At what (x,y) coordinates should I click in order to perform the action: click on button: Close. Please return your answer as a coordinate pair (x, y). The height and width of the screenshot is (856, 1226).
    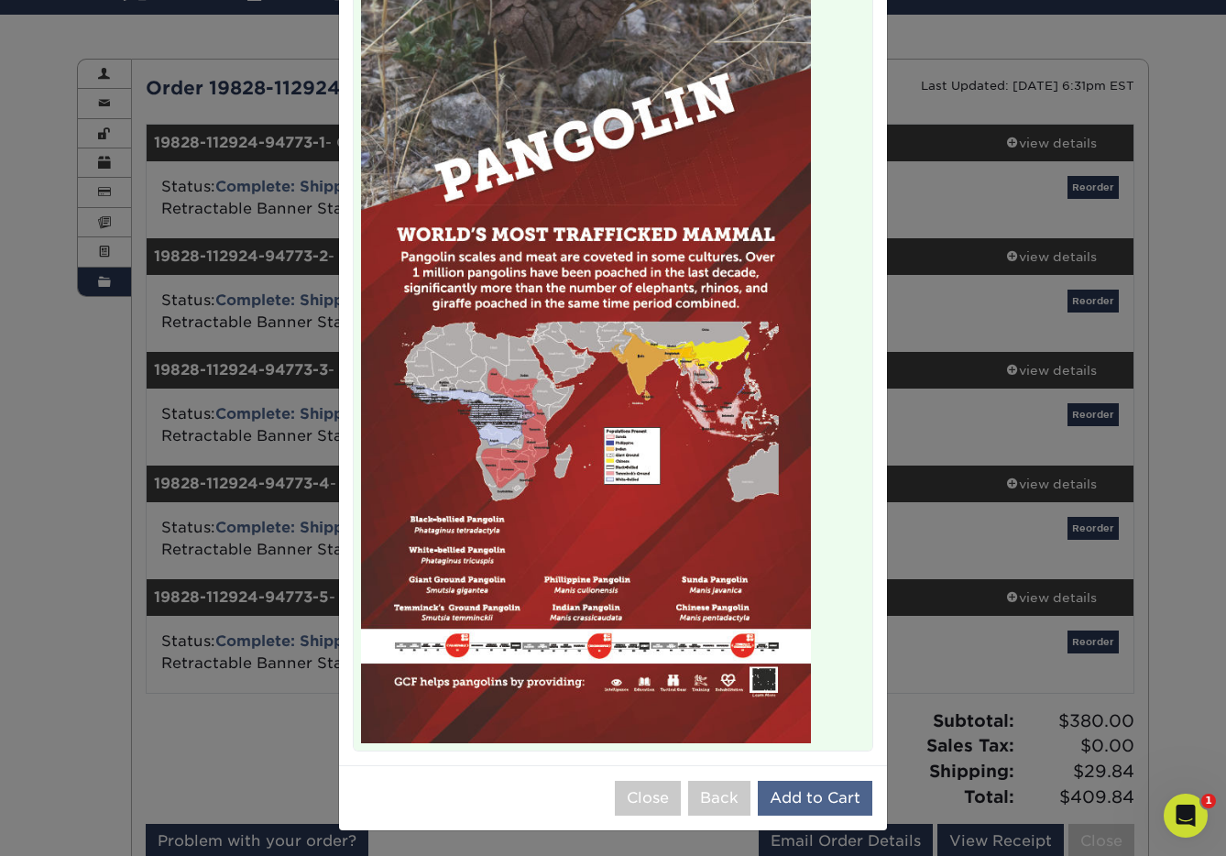
    Looking at the image, I should click on (648, 798).